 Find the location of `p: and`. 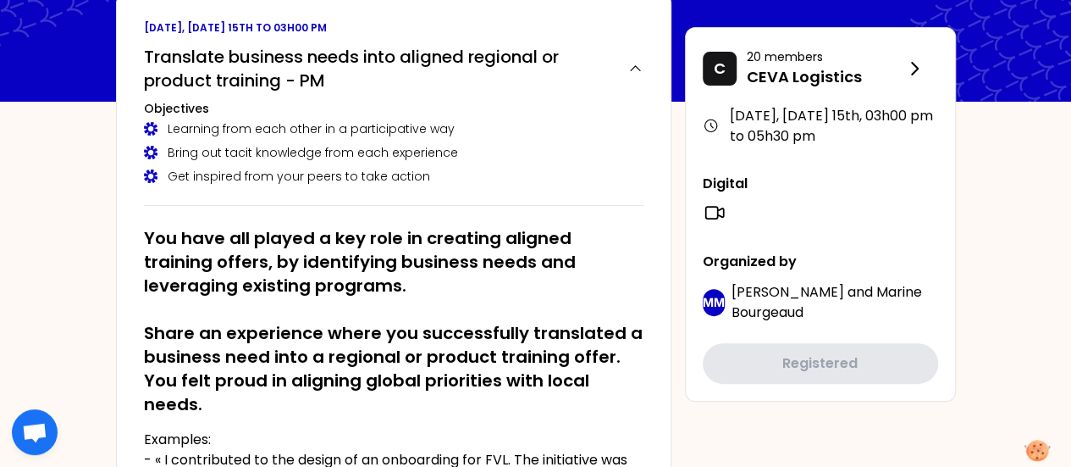

p: and is located at coordinates (835, 302).